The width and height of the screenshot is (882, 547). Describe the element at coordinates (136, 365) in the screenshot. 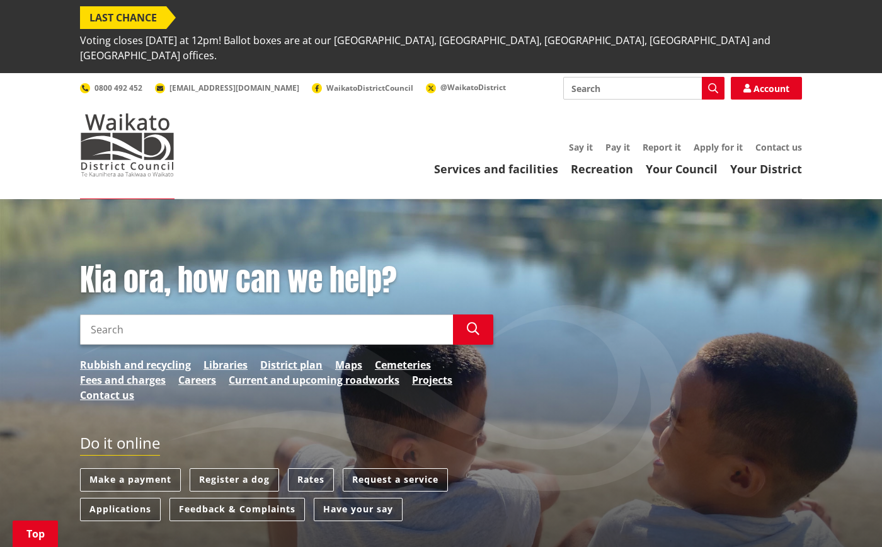

I see `a: Rubbish and recycling` at that location.